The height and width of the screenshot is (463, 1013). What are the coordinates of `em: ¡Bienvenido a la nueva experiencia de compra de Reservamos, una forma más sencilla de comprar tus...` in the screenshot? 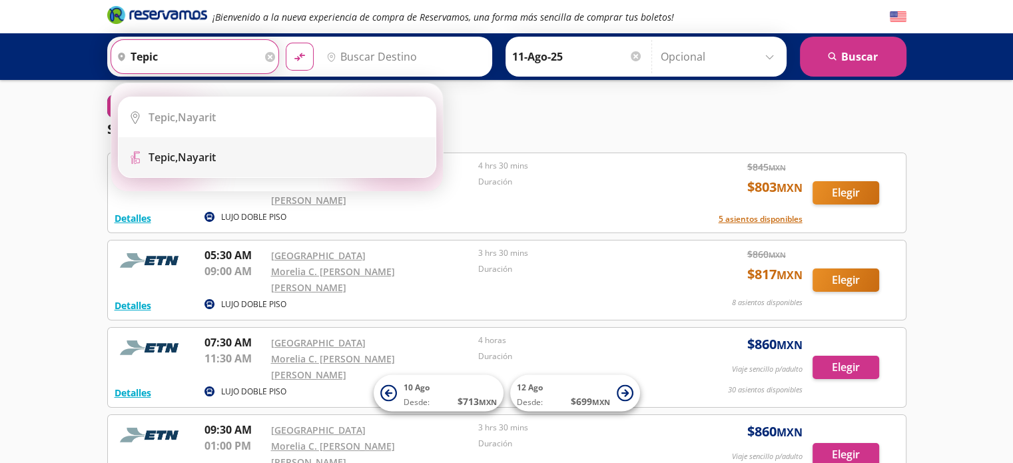 It's located at (443, 17).